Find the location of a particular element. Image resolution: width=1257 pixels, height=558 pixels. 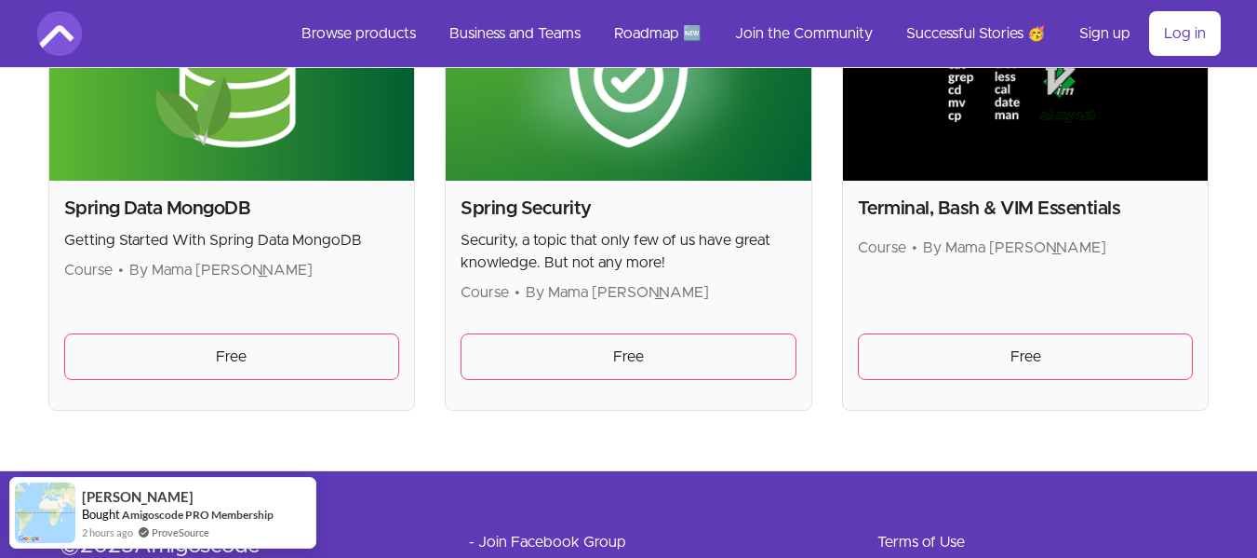

span: Bought is located at coordinates (101, 514).